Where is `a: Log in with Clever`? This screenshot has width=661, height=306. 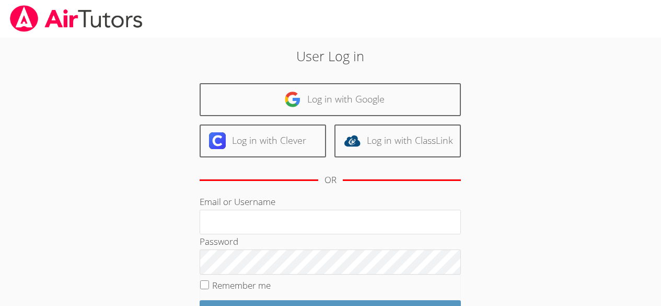 a: Log in with Clever is located at coordinates (263, 141).